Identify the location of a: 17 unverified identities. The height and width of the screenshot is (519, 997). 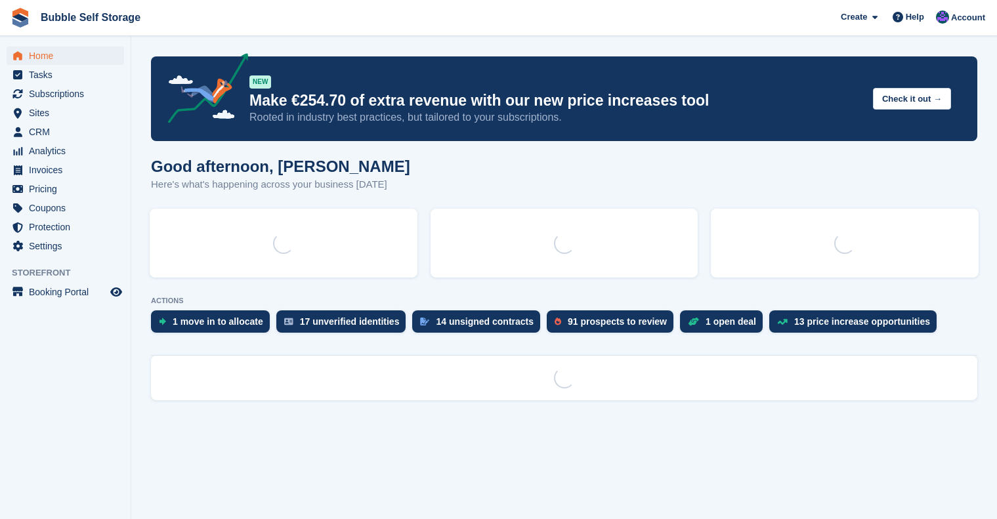
(345, 325).